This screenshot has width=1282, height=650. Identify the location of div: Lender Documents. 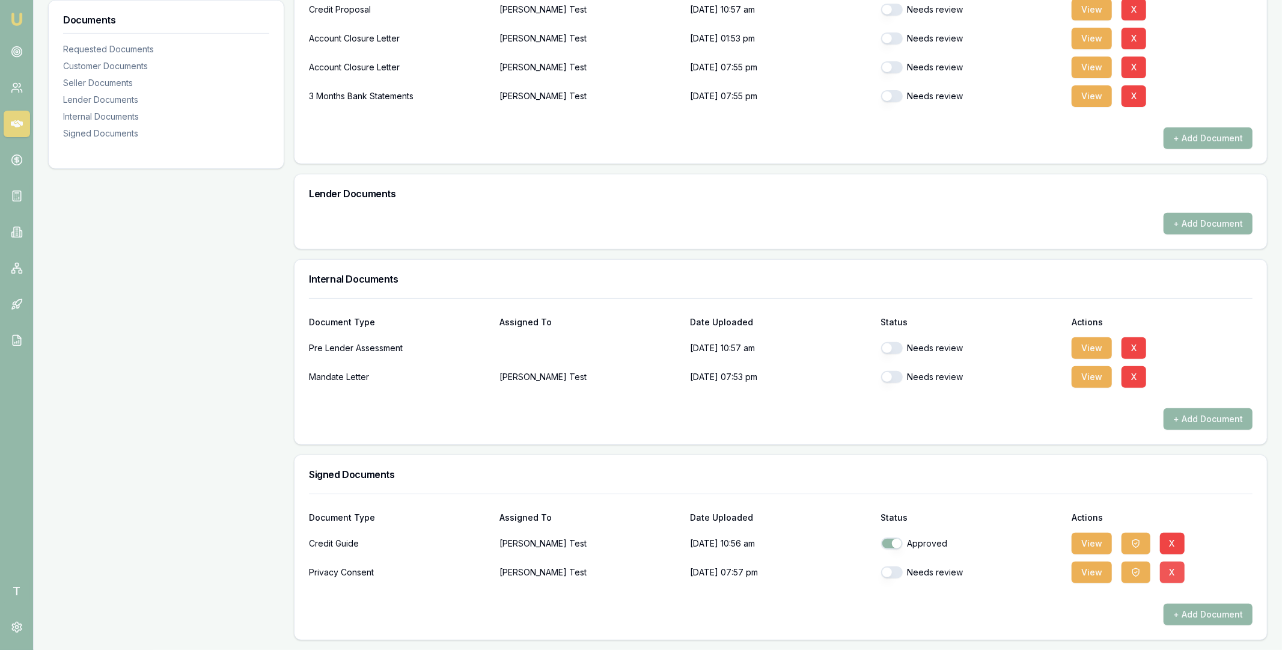
(166, 100).